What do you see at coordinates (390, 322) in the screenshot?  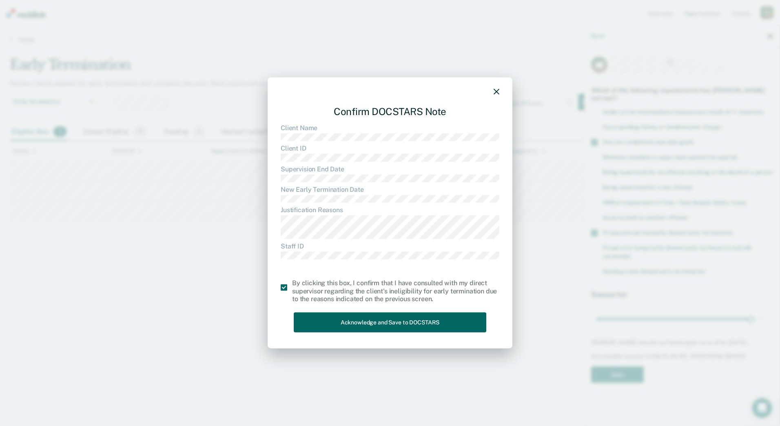 I see `button: Acknowledge and Save to DOCSTARS` at bounding box center [390, 322].